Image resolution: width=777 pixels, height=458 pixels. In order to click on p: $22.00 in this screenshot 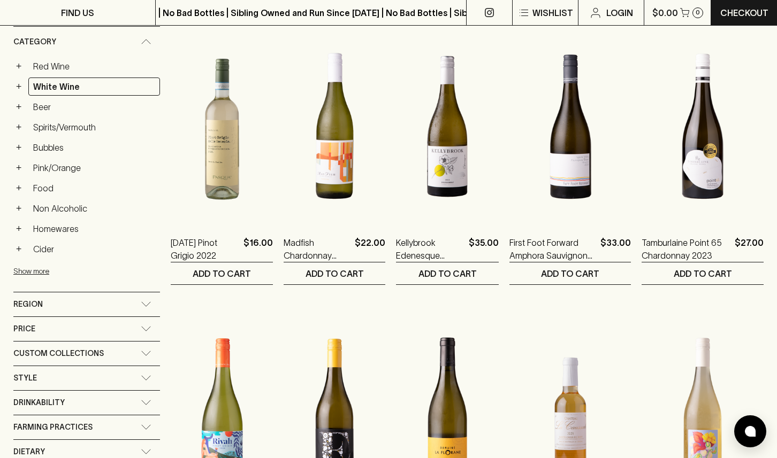, I will do `click(370, 249)`.